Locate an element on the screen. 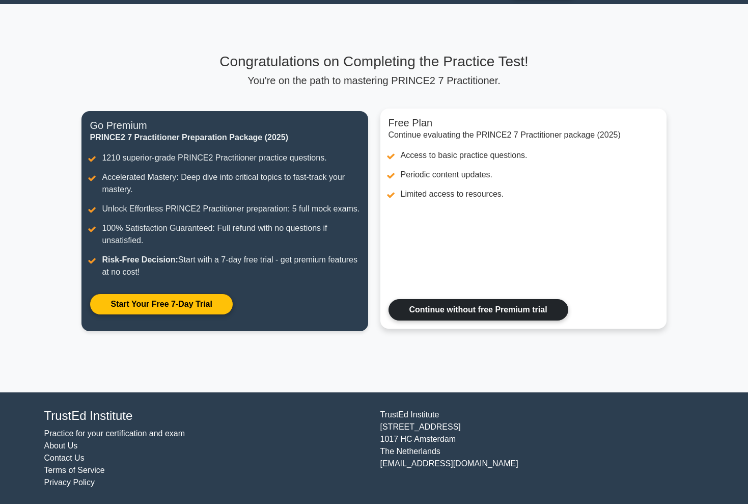 This screenshot has width=748, height=504. a: Practice for your certification and exam is located at coordinates (115, 433).